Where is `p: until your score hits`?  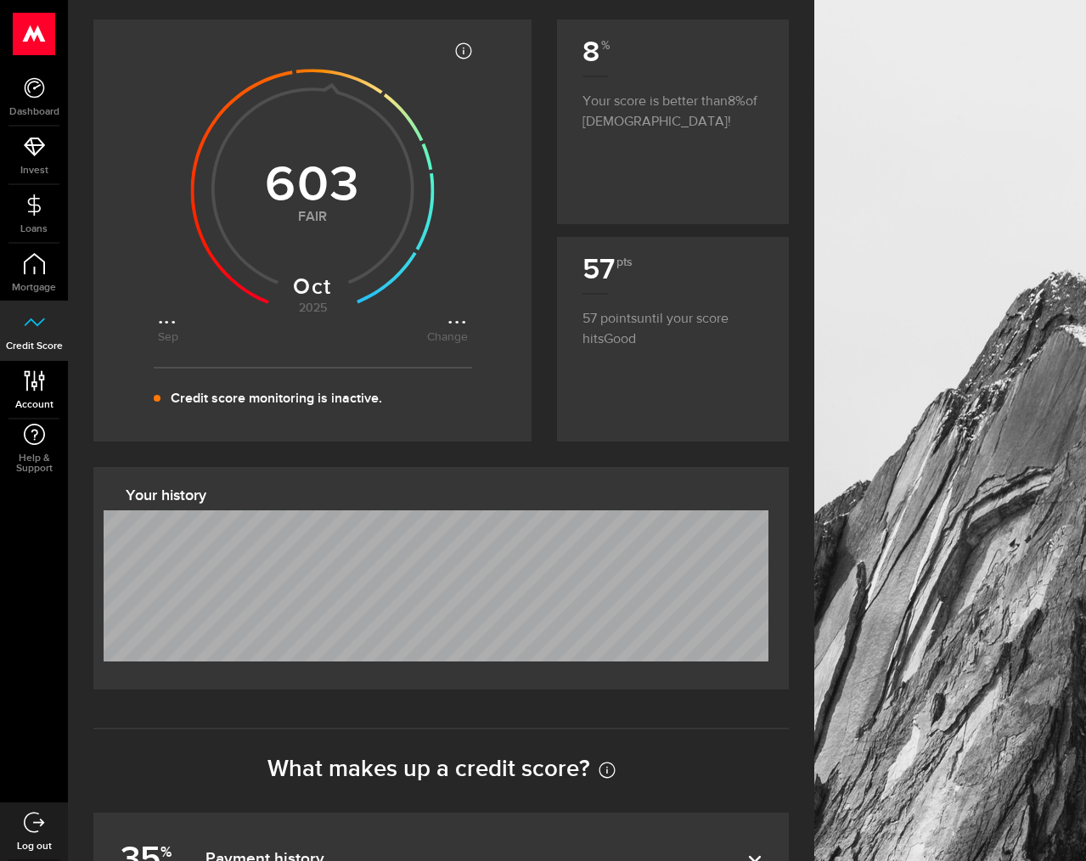
p: until your score hits is located at coordinates (673, 321).